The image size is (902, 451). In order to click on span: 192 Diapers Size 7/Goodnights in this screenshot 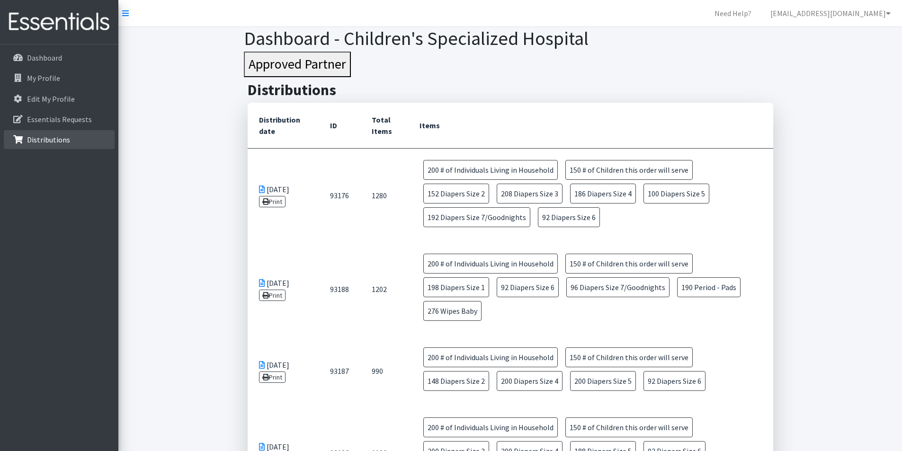, I will do `click(477, 217)`.